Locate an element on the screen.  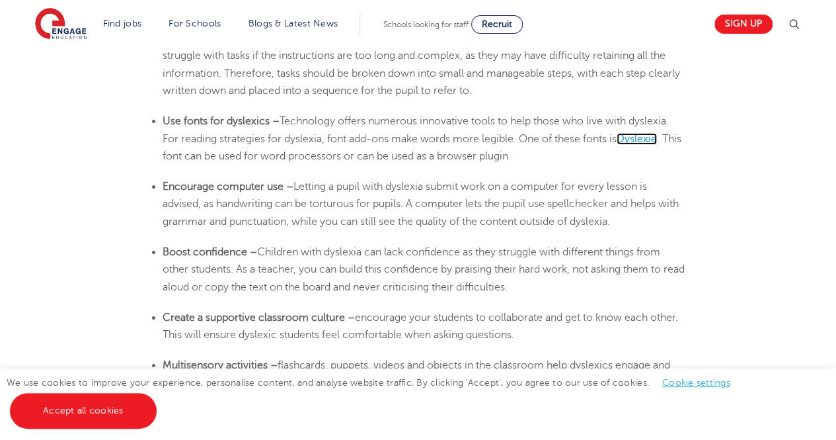
a: Accept all cookies is located at coordinates (83, 411).